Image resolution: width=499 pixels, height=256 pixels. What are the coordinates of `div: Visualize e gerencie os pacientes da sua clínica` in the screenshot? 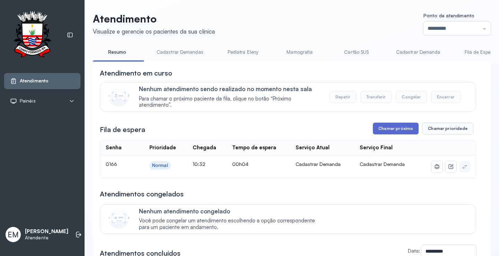 It's located at (154, 31).